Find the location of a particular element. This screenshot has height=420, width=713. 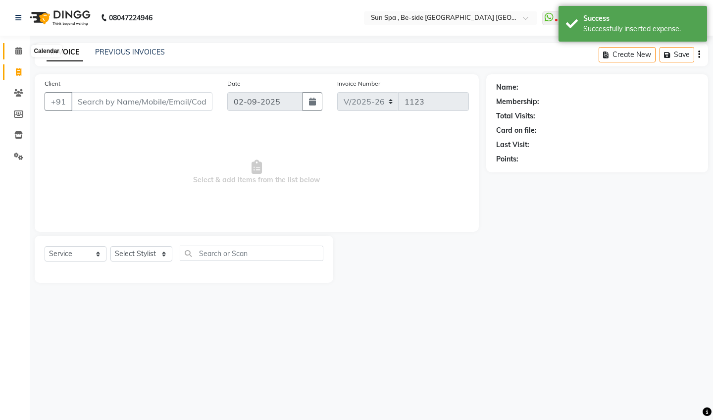

label: Client is located at coordinates (52, 84).